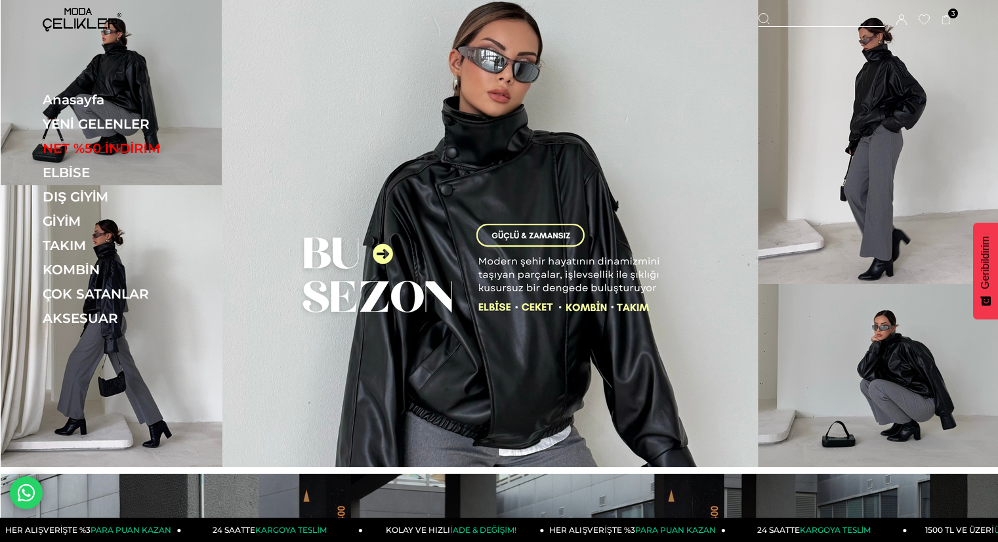 The height and width of the screenshot is (542, 998). I want to click on span: Geribildirim, so click(986, 262).